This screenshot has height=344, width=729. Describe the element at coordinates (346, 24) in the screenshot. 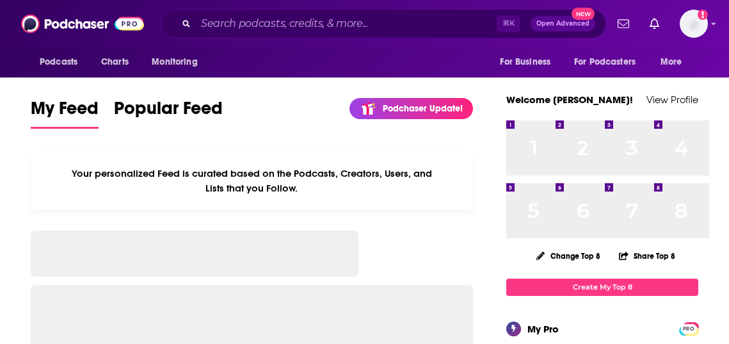

I see `input: Search podcasts, credits, & more...` at that location.